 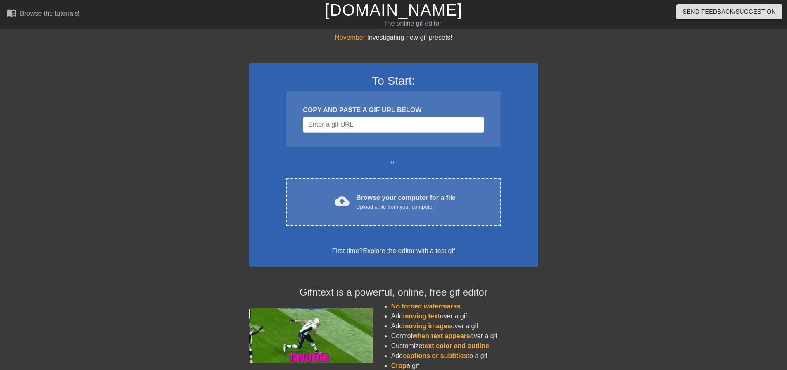 I want to click on span: captions or subtitles, so click(x=435, y=356).